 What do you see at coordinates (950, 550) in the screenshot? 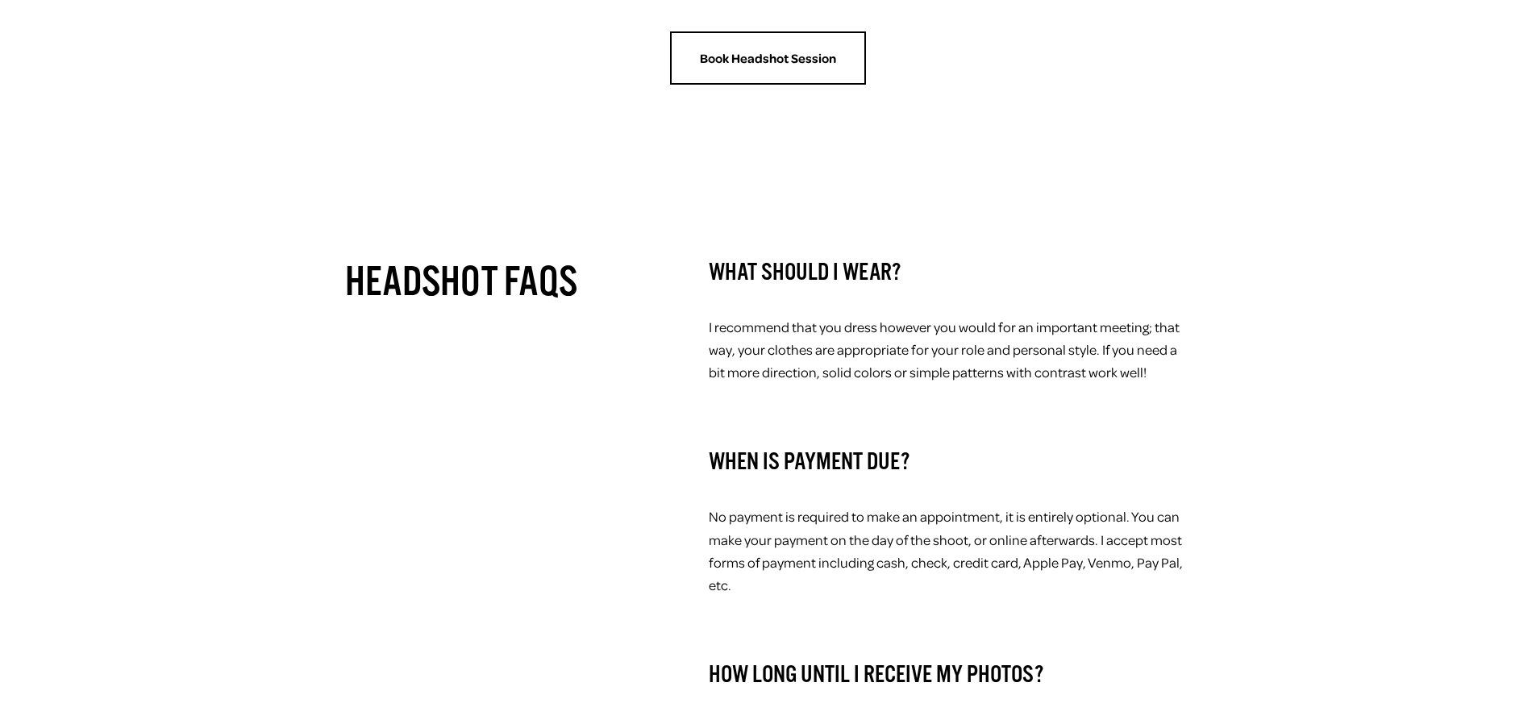
I see `p: No payment is required to make an appointment, it is entirely optional. You can make your payment...` at bounding box center [950, 550].